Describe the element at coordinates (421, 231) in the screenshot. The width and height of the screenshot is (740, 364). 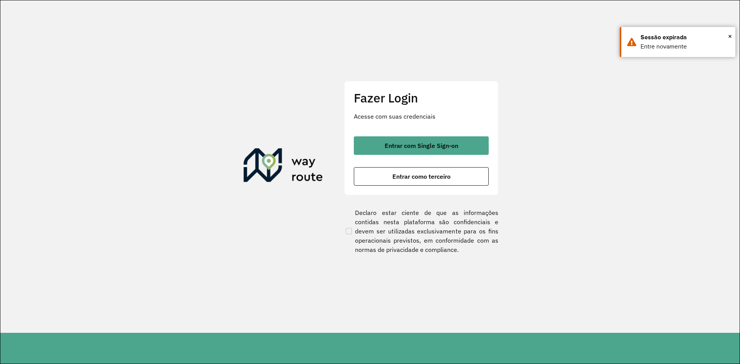
I see `label: Declaro estar ciente de que as informações contidas nesta plataforma são confidenciais e devem se...` at that location.